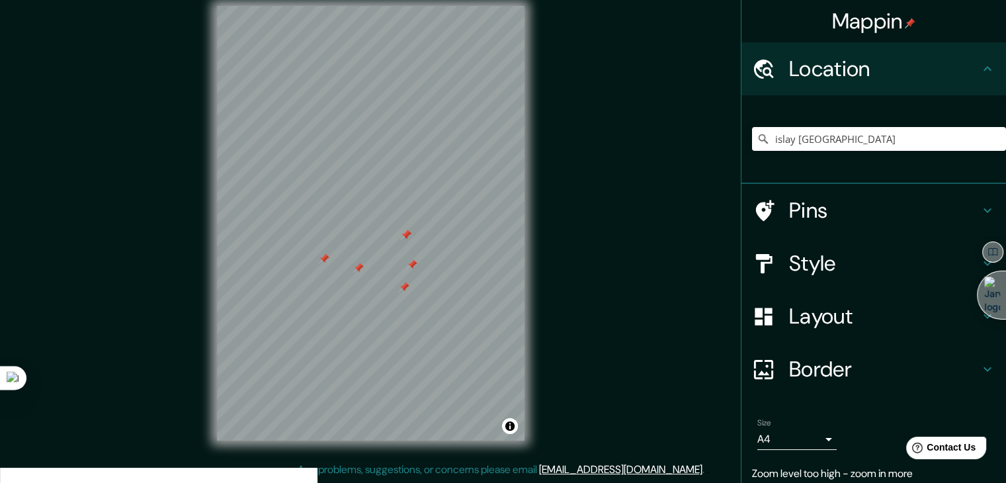 This screenshot has height=483, width=1006. I want to click on h4: Mappin, so click(874, 21).